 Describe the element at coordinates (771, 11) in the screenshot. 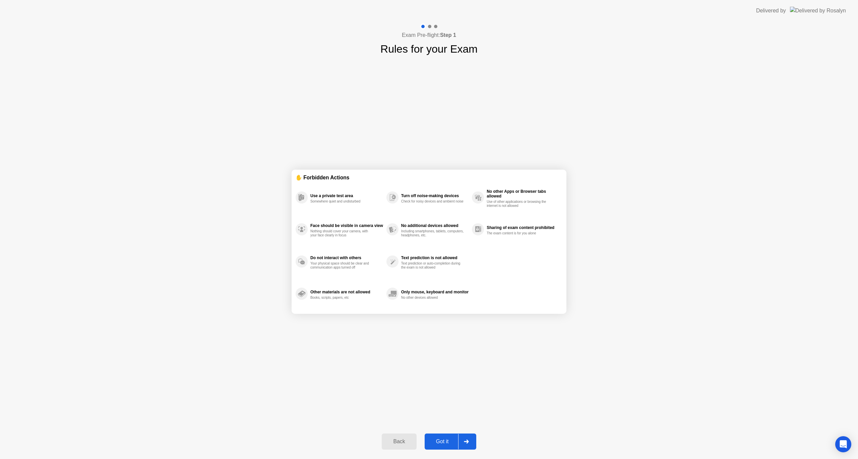

I see `div: Delivered by` at that location.